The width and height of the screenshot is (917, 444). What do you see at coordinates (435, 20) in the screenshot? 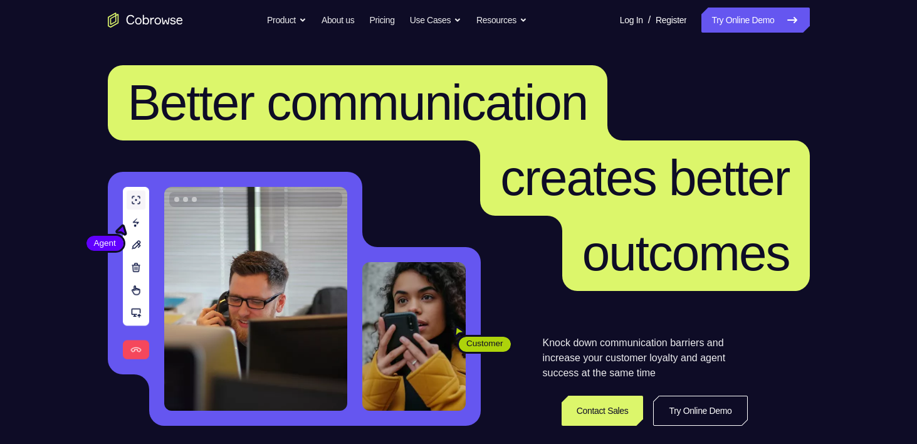
I see `button: Use Cases` at bounding box center [435, 20].